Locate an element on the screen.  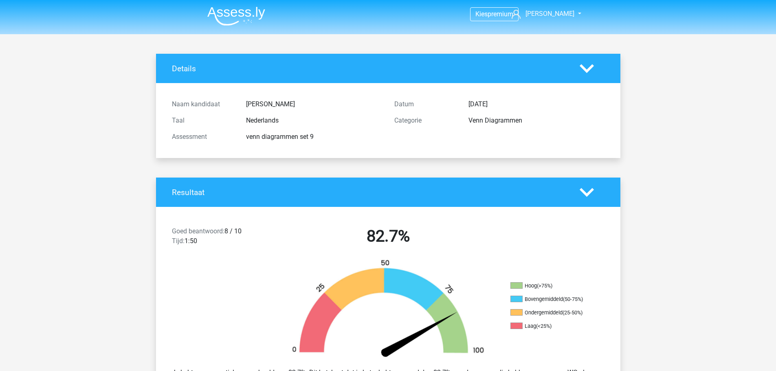
h4: Resultaat is located at coordinates (369, 192).